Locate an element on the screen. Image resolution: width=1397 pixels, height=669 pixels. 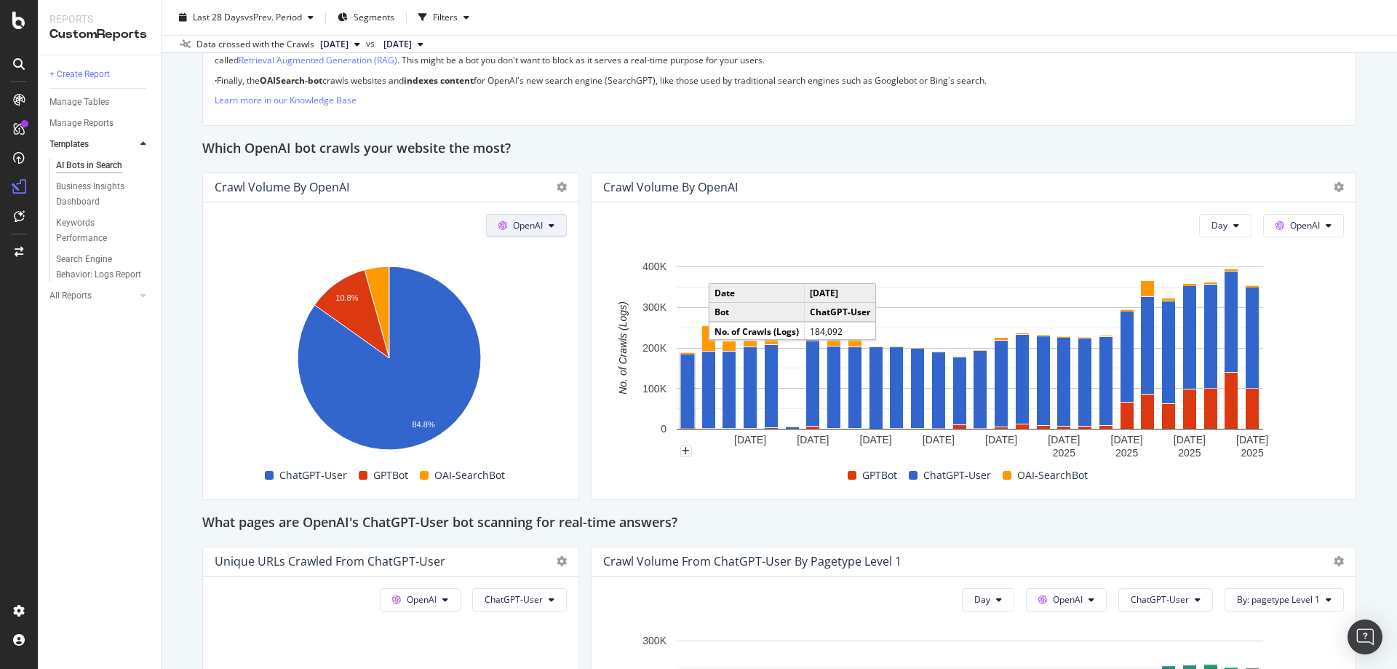
a: Retrieval Augmented Generation (RAG) is located at coordinates (318, 60).